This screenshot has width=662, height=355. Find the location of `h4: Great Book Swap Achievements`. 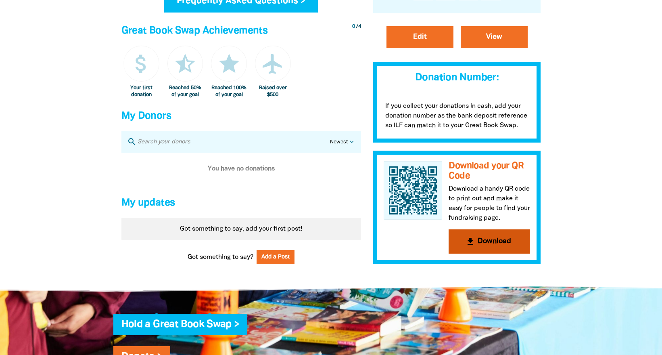

h4: Great Book Swap Achievements is located at coordinates (241, 31).